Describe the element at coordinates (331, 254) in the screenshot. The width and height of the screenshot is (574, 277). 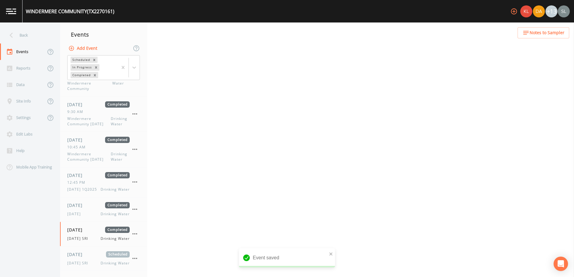
I see `button: close` at that location.